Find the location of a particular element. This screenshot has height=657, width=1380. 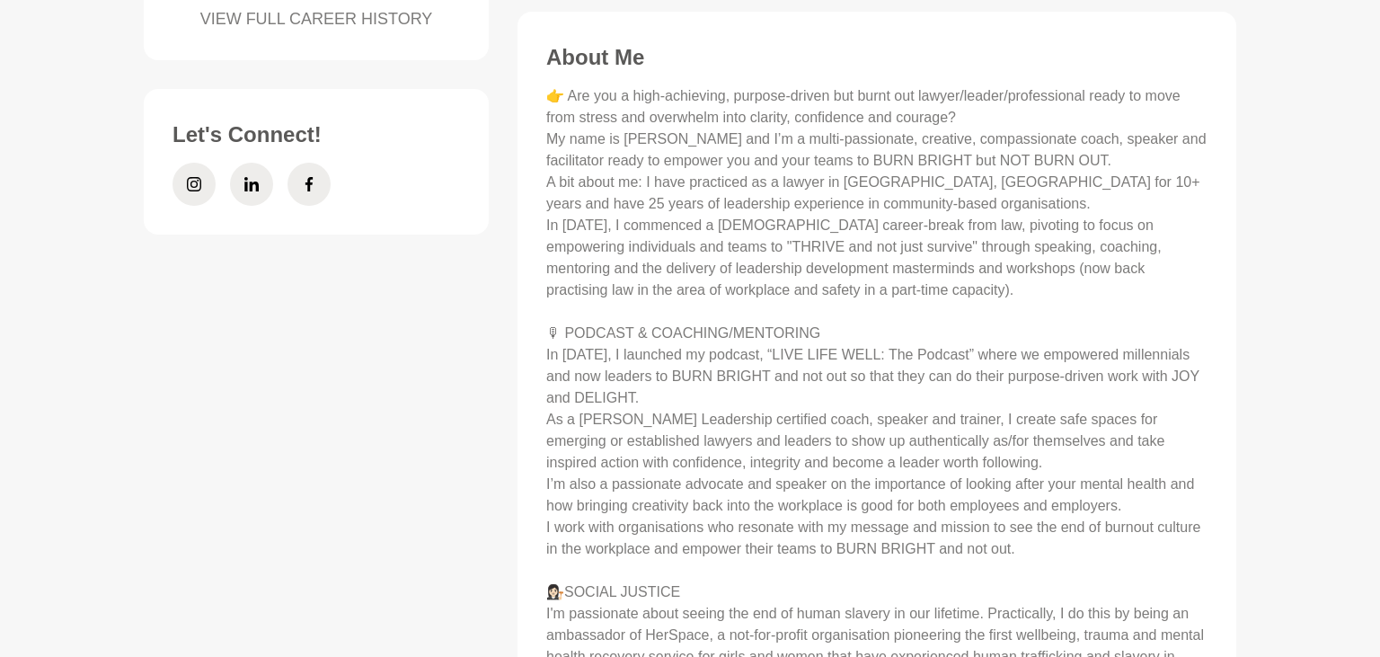

a: LinkedIn is located at coordinates (252, 184).